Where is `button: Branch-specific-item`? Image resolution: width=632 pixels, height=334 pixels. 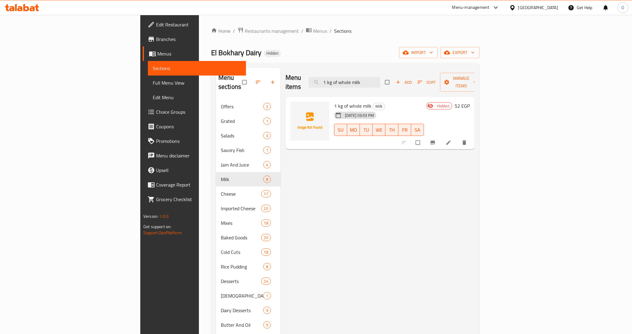 button: Branch-specific-item is located at coordinates (433, 143).